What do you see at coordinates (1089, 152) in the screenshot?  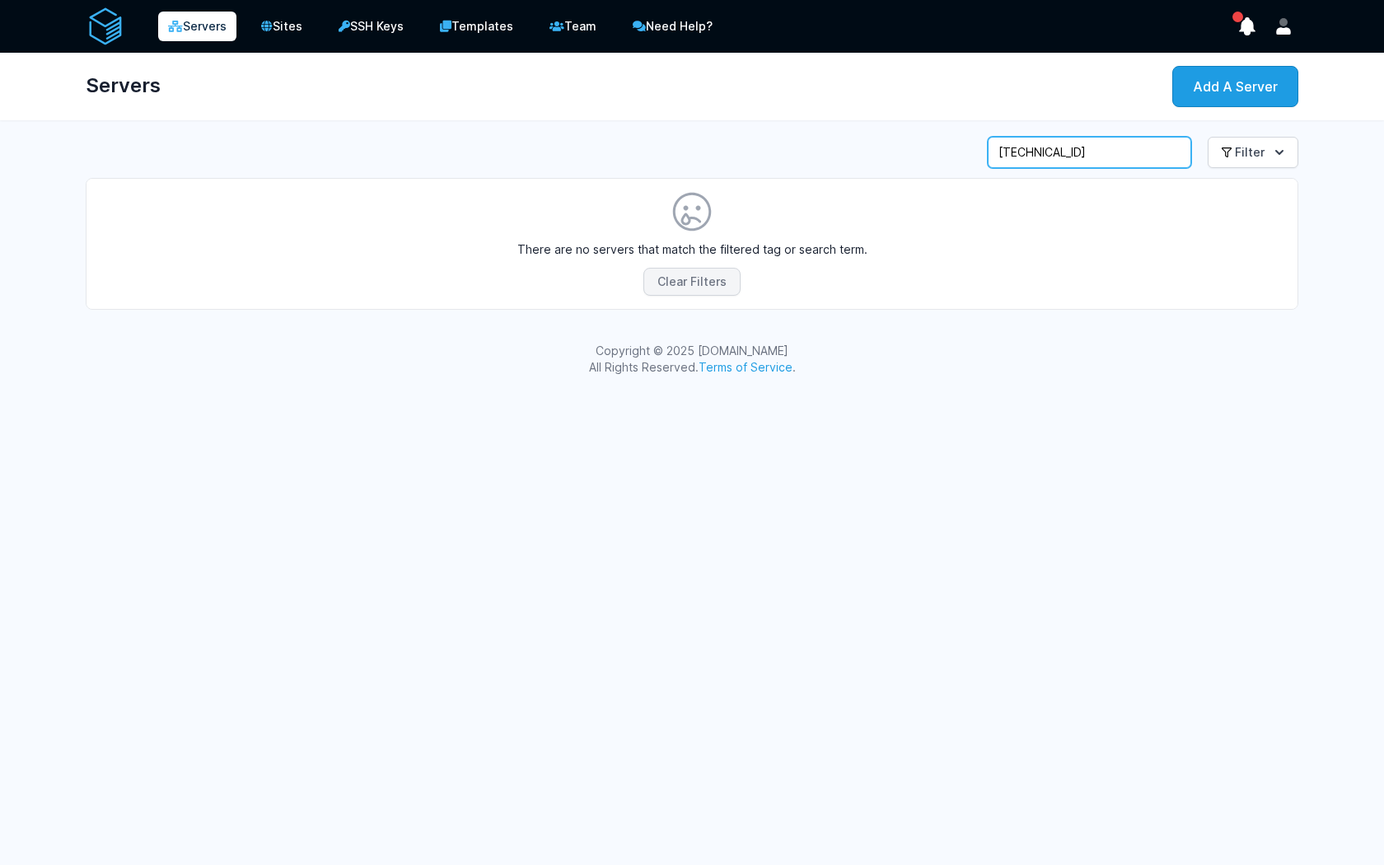 I see `input: Search Servers` at bounding box center [1089, 152].